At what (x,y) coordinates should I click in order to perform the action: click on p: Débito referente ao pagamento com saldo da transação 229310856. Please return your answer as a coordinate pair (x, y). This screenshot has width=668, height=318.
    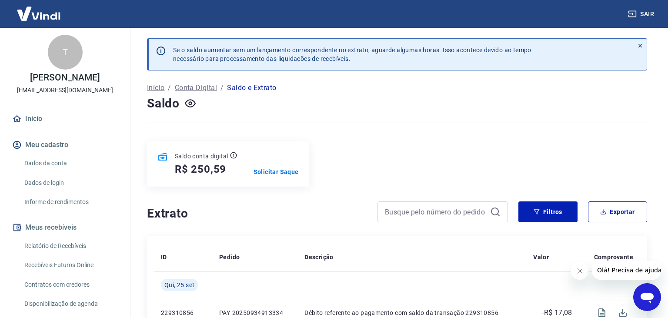
    Looking at the image, I should click on (412, 313).